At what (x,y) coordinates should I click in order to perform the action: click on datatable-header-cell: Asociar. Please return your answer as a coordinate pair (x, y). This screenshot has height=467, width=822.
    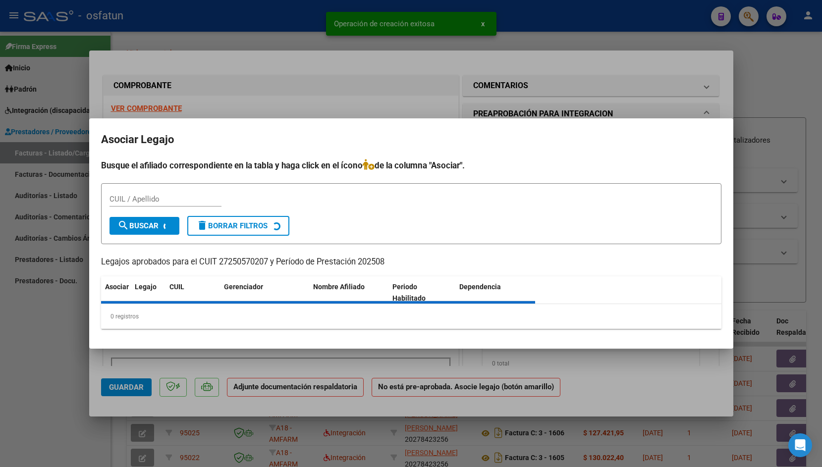
    Looking at the image, I should click on (116, 293).